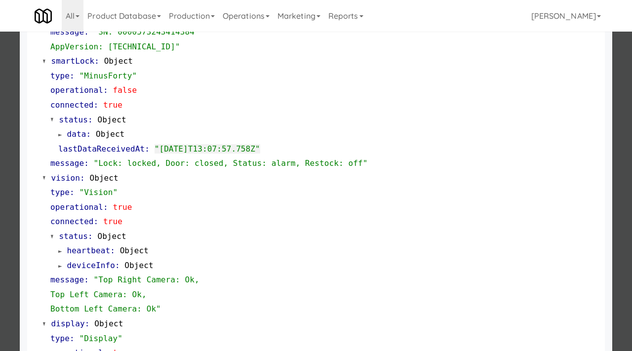 This screenshot has width=632, height=351. What do you see at coordinates (108, 75) in the screenshot?
I see `span: "MinusForty"` at bounding box center [108, 75].